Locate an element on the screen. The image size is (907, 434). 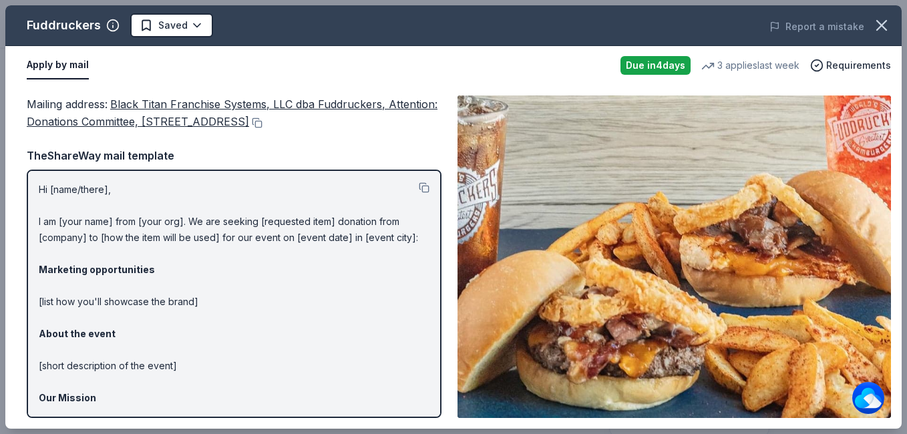
span: Requirements is located at coordinates (858, 65).